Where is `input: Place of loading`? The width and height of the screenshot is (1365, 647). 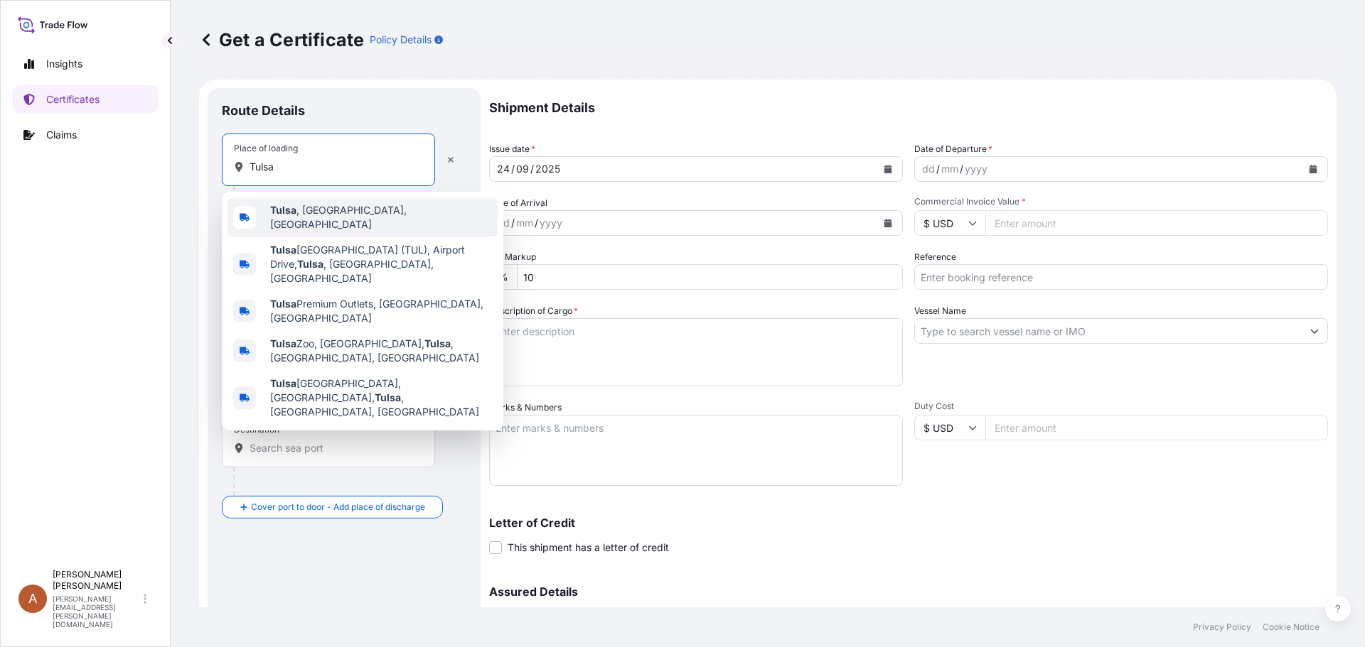
input: Place of loading is located at coordinates (333, 167).